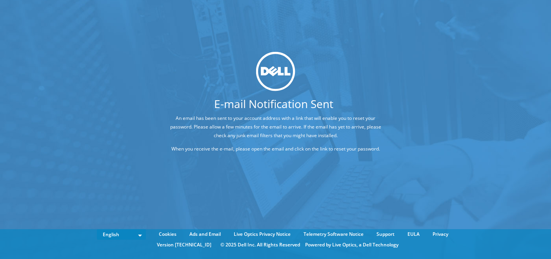  Describe the element at coordinates (414, 234) in the screenshot. I see `a: EULA` at that location.